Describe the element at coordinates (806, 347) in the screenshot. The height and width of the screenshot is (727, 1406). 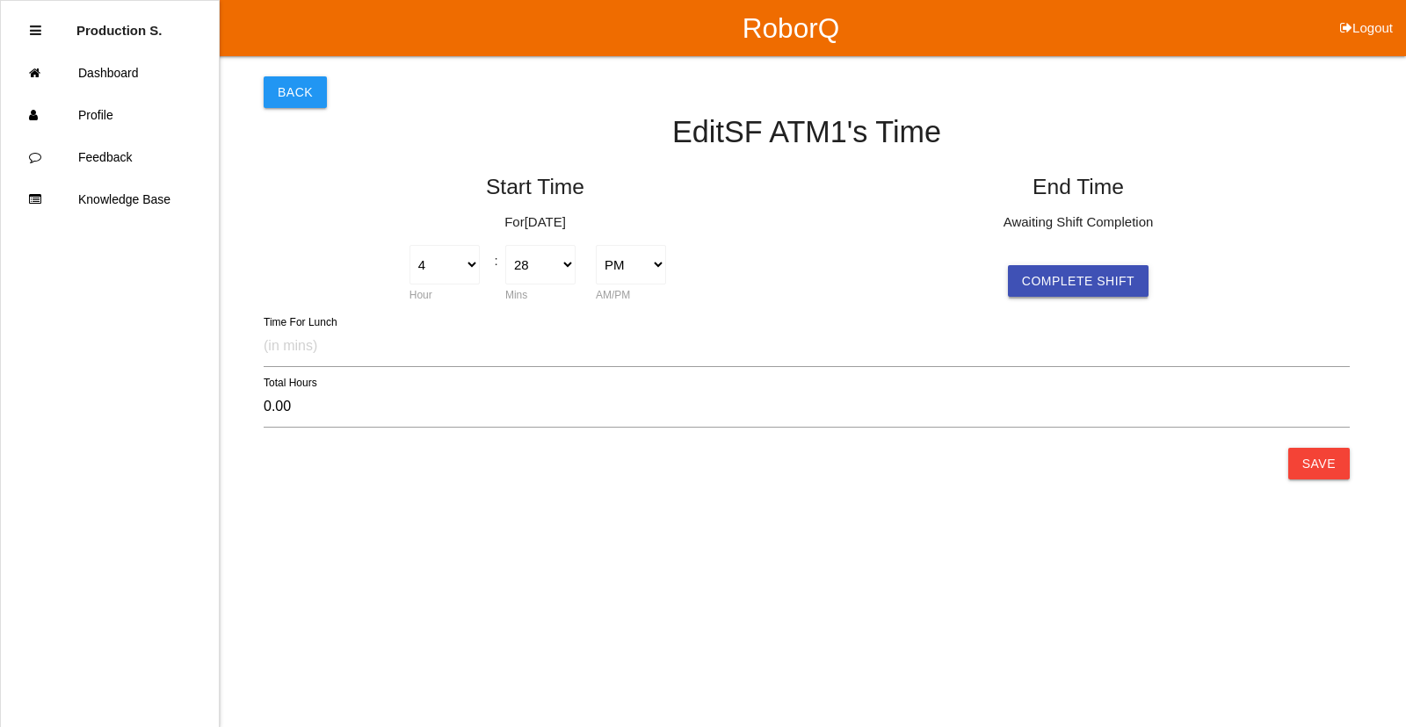
I see `input: (in mins)` at that location.